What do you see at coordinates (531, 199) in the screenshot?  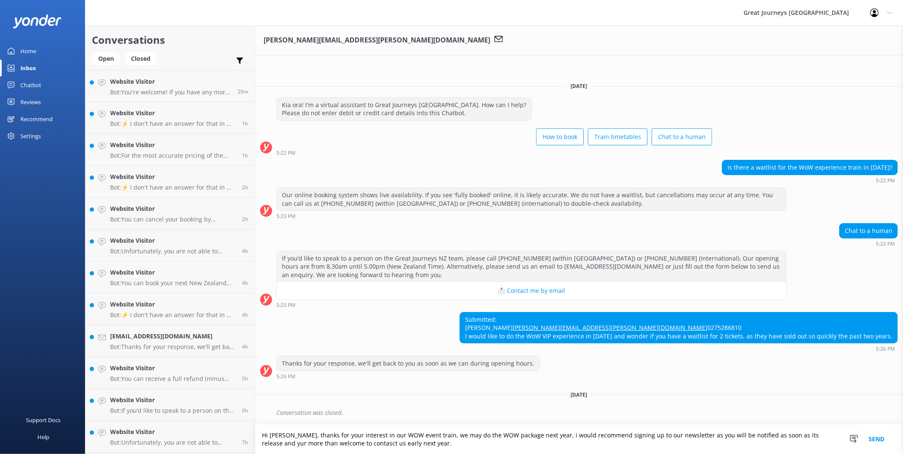 I see `div: Our online booking system shows live availability. If you see 'fully booked' online, it is likely...` at bounding box center [531, 199].